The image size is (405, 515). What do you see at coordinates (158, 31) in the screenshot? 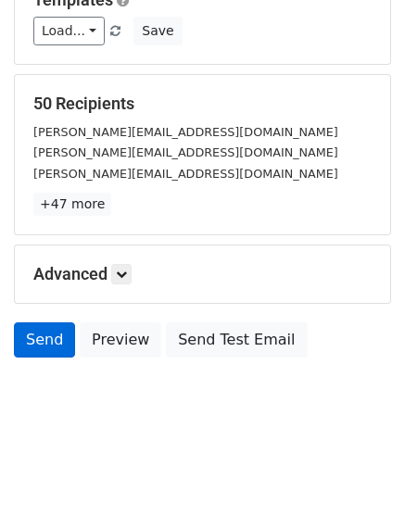
I see `button: Save` at bounding box center [158, 31].